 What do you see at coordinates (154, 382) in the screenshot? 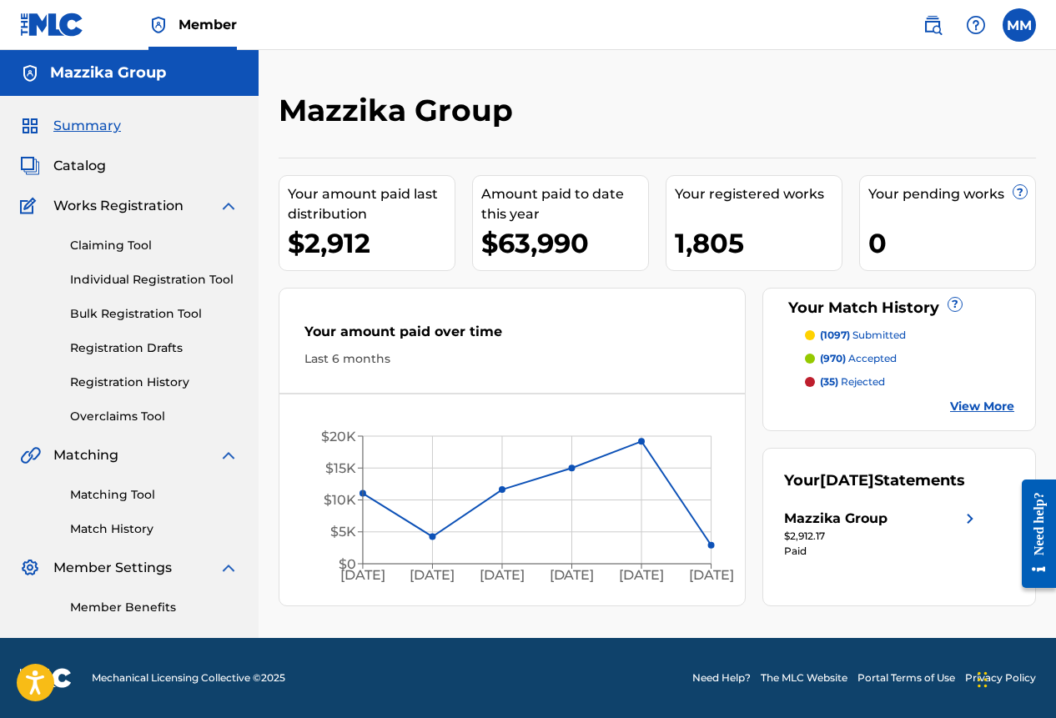
I see `a: Registration History` at bounding box center [154, 382].